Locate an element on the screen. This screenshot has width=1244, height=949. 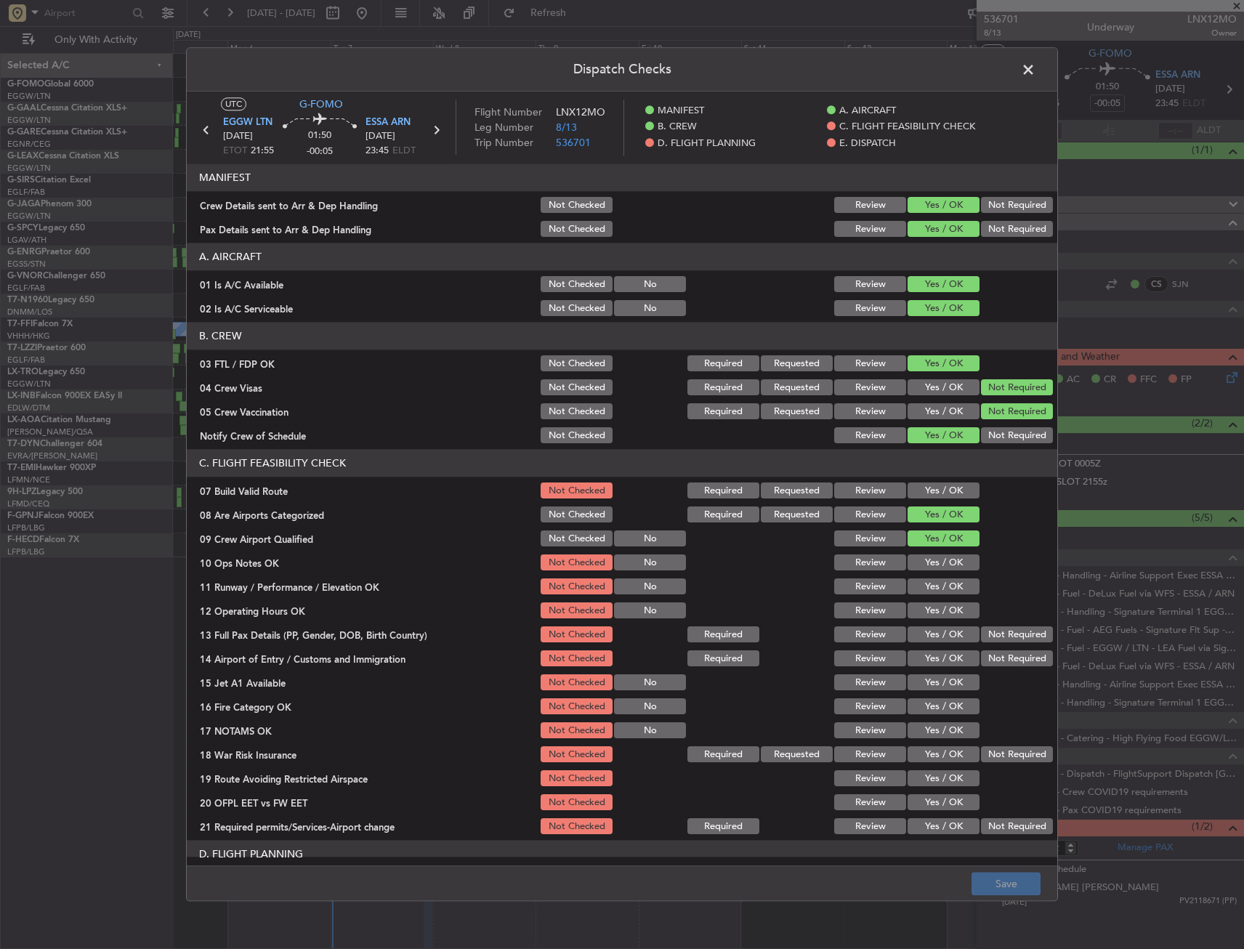
header: Dispatch Checks is located at coordinates (622, 70).